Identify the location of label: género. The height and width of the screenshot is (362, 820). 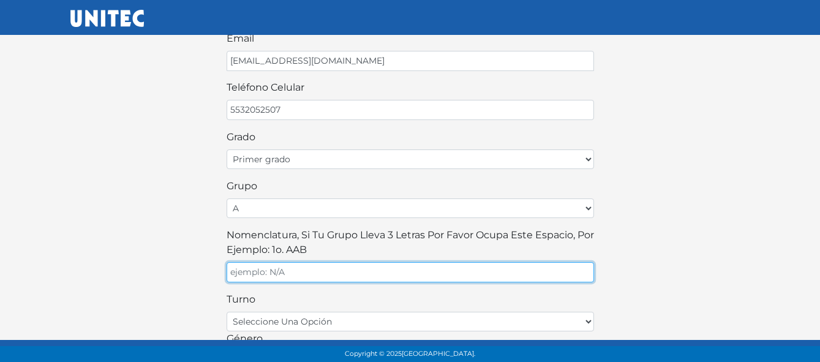
(244, 339).